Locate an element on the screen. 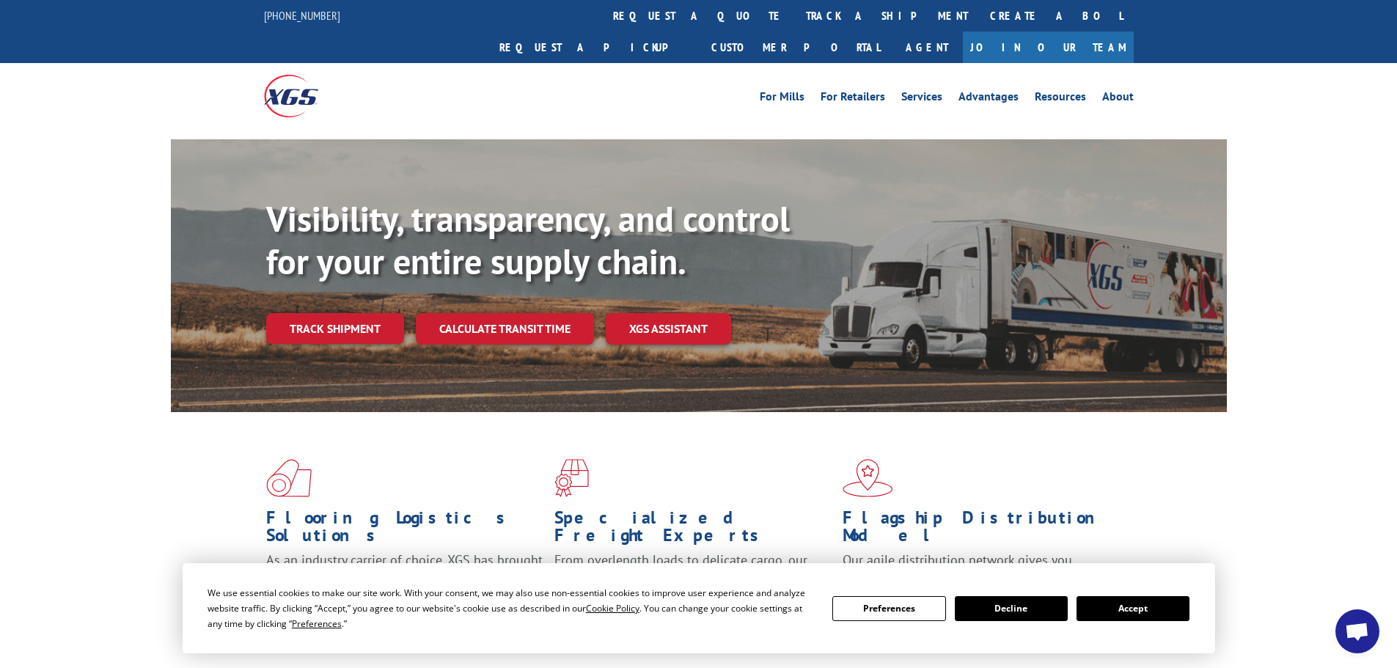 The image size is (1397, 668). b: Visibility, transparency, and control for your entire supply chain. is located at coordinates (528, 240).